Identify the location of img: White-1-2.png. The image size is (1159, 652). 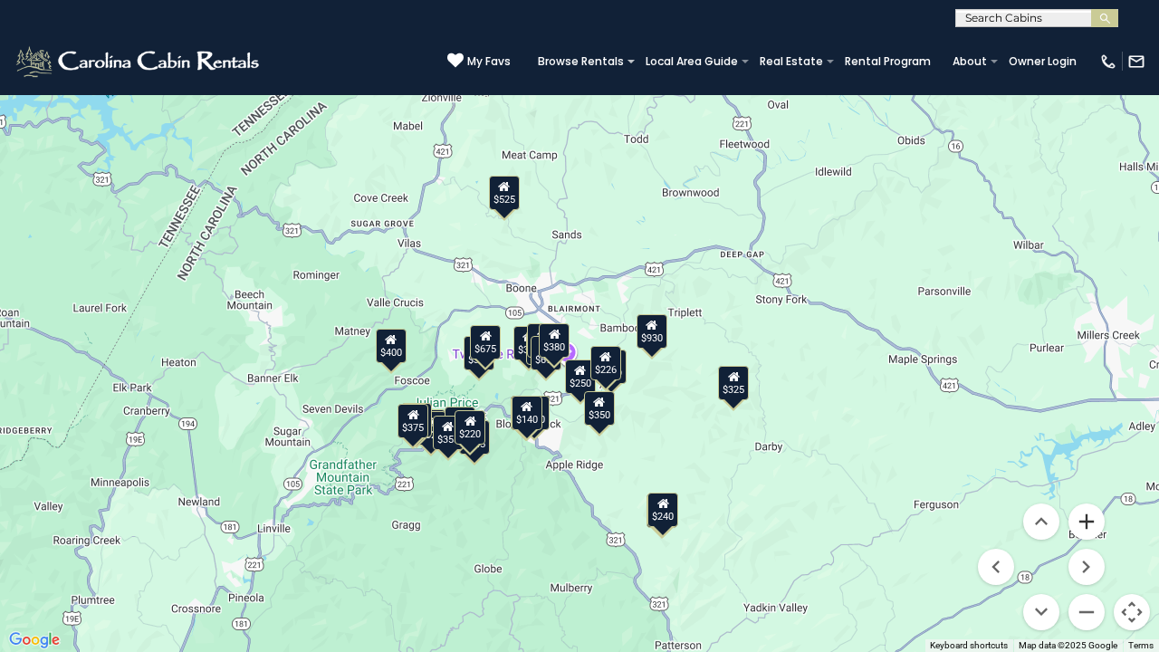
(138, 62).